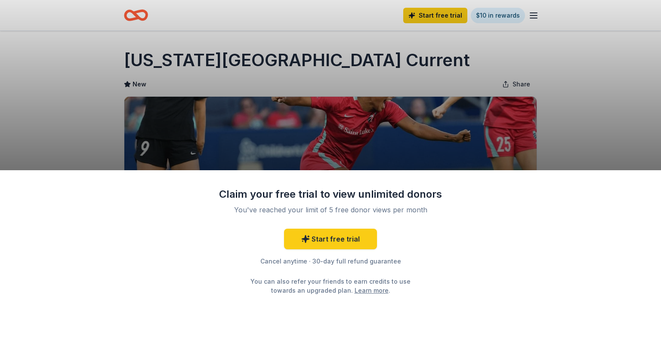 This screenshot has height=340, width=661. What do you see at coordinates (331, 286) in the screenshot?
I see `div: You can also refer your friends to earn credits to use towards an upgraded plan. .` at bounding box center [331, 286].